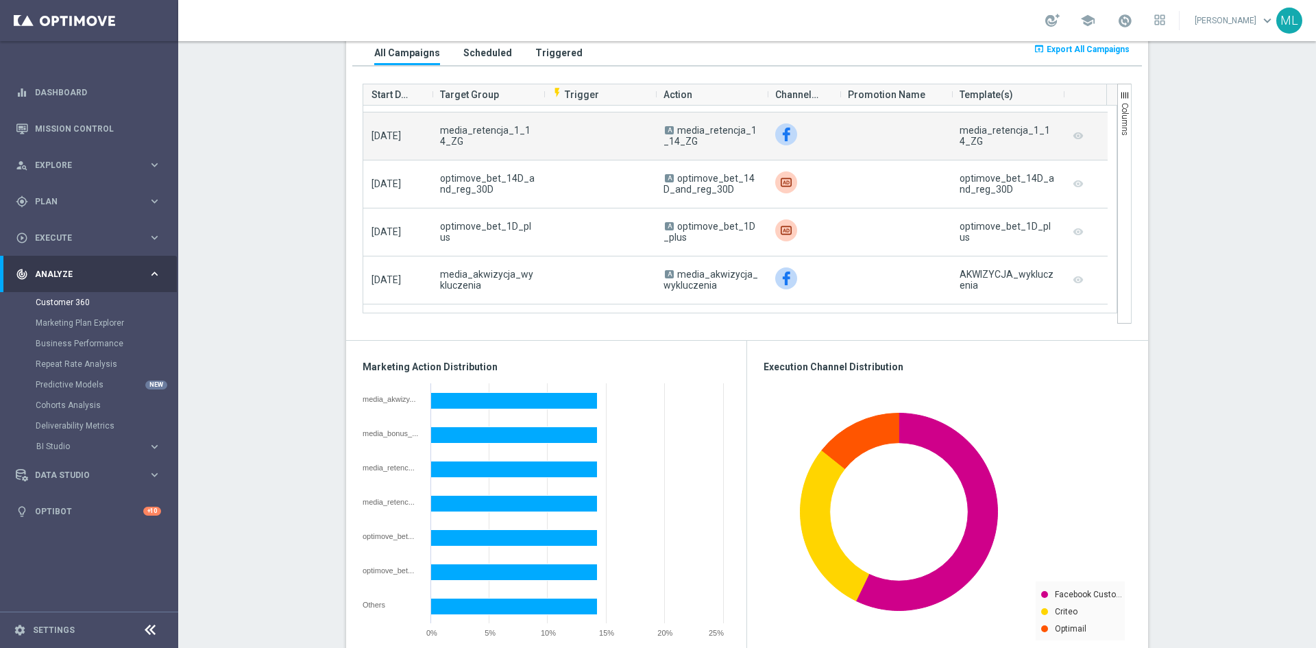  Describe the element at coordinates (669, 274) in the screenshot. I see `span: A` at that location.